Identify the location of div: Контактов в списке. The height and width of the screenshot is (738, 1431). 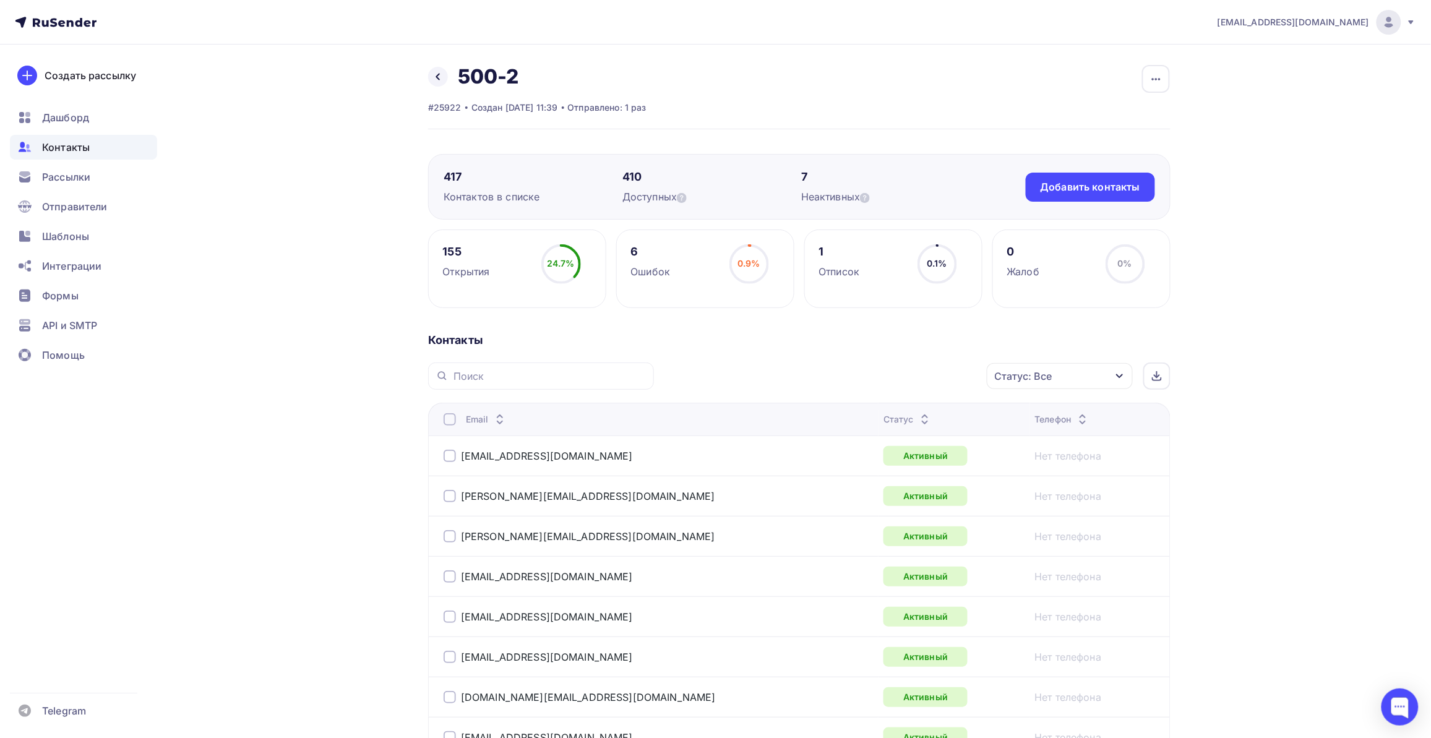
(533, 197).